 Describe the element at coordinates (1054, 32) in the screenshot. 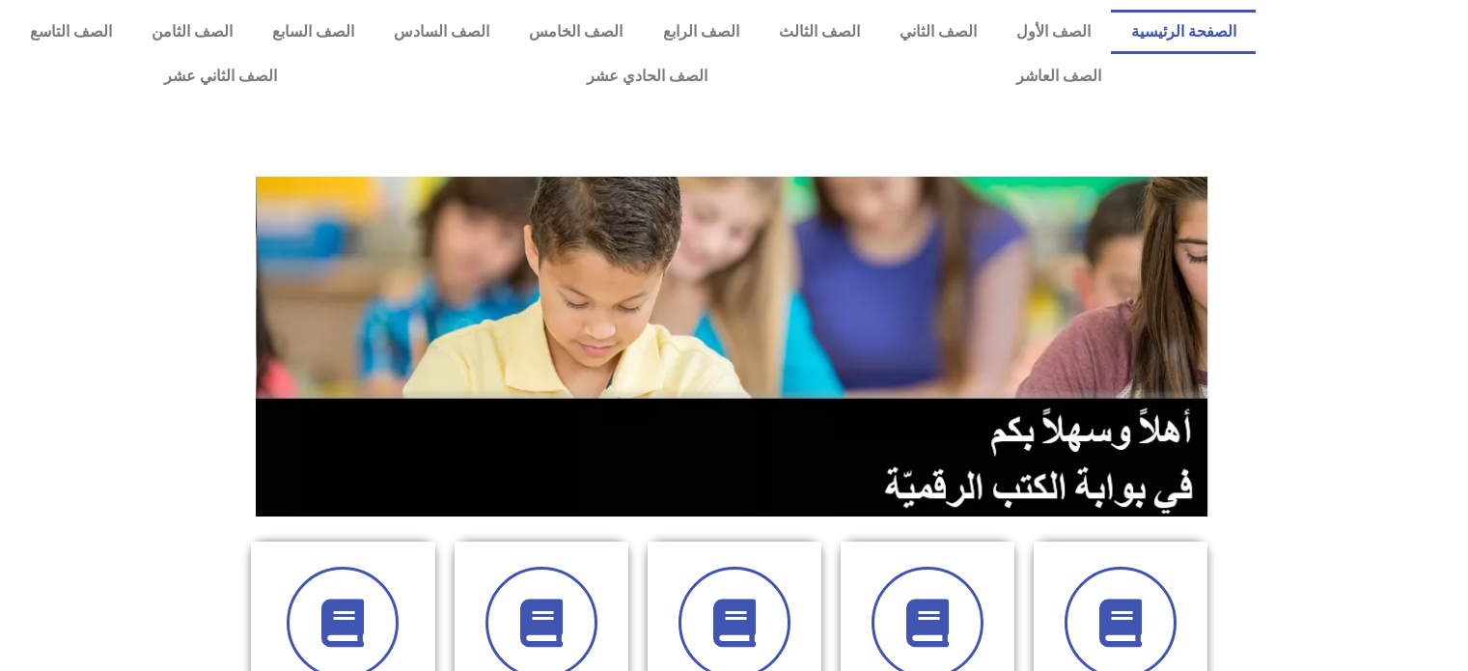

I see `a: الصف الأول` at that location.